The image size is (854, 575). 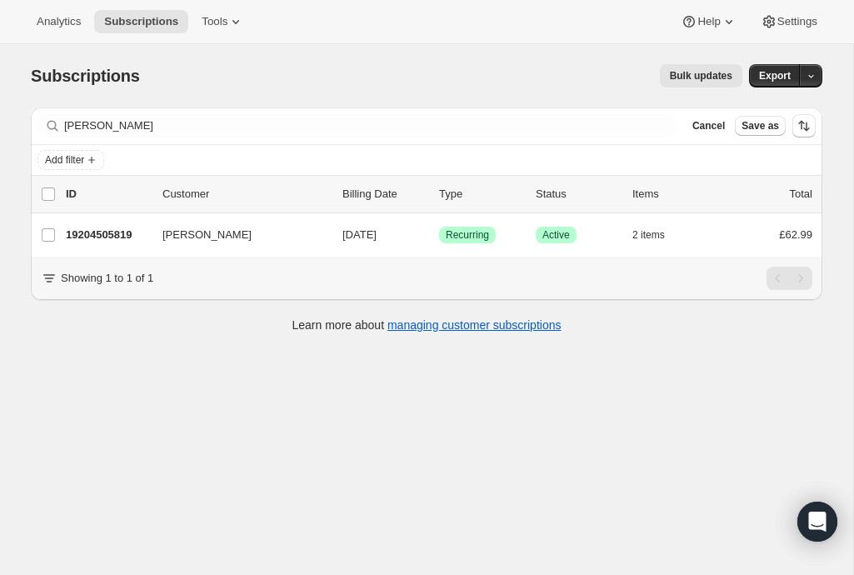 What do you see at coordinates (58, 22) in the screenshot?
I see `span: Analytics` at bounding box center [58, 22].